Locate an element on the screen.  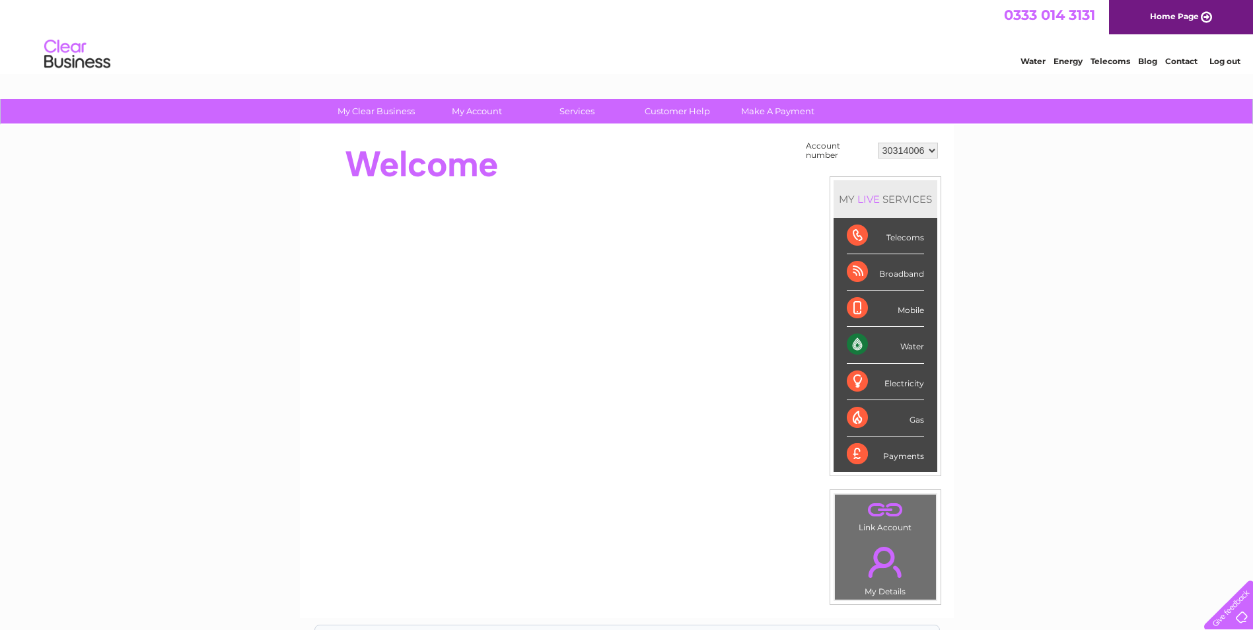
div: LIVE is located at coordinates (868, 199).